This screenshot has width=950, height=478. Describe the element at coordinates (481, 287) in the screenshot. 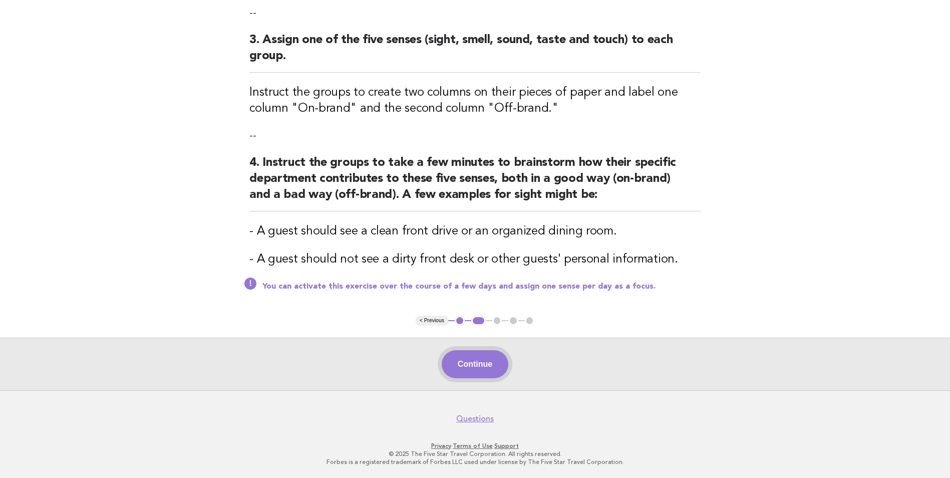

I see `p: You can activate this exercise over the course of a few days and assign one sense per day as a fo...` at that location.